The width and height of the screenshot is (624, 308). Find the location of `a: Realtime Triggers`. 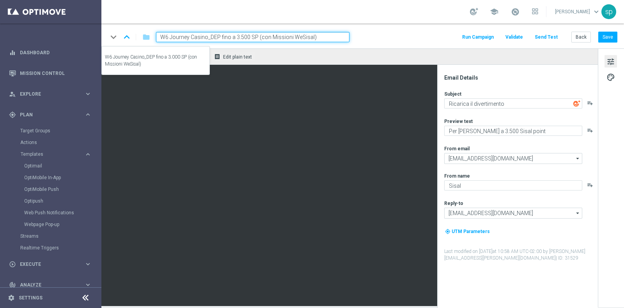

a: Realtime Triggers is located at coordinates (51, 248).